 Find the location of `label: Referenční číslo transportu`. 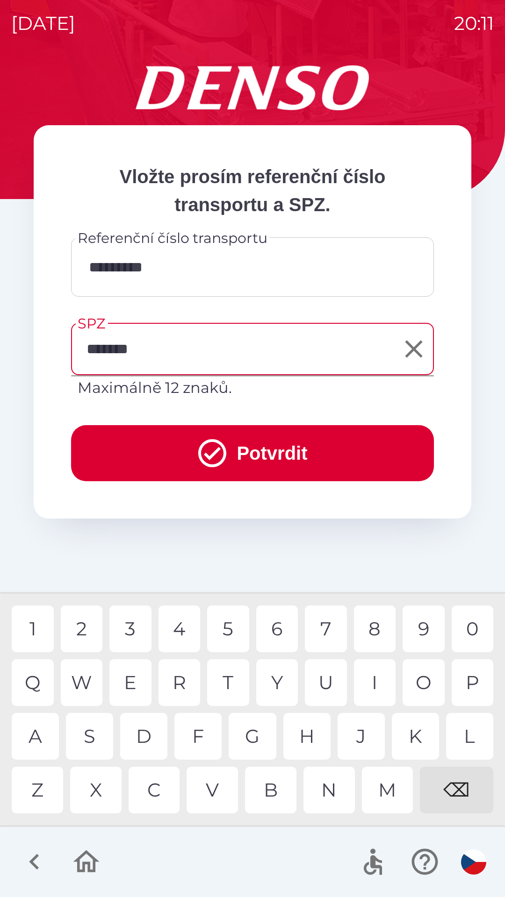

label: Referenční číslo transportu is located at coordinates (172, 238).